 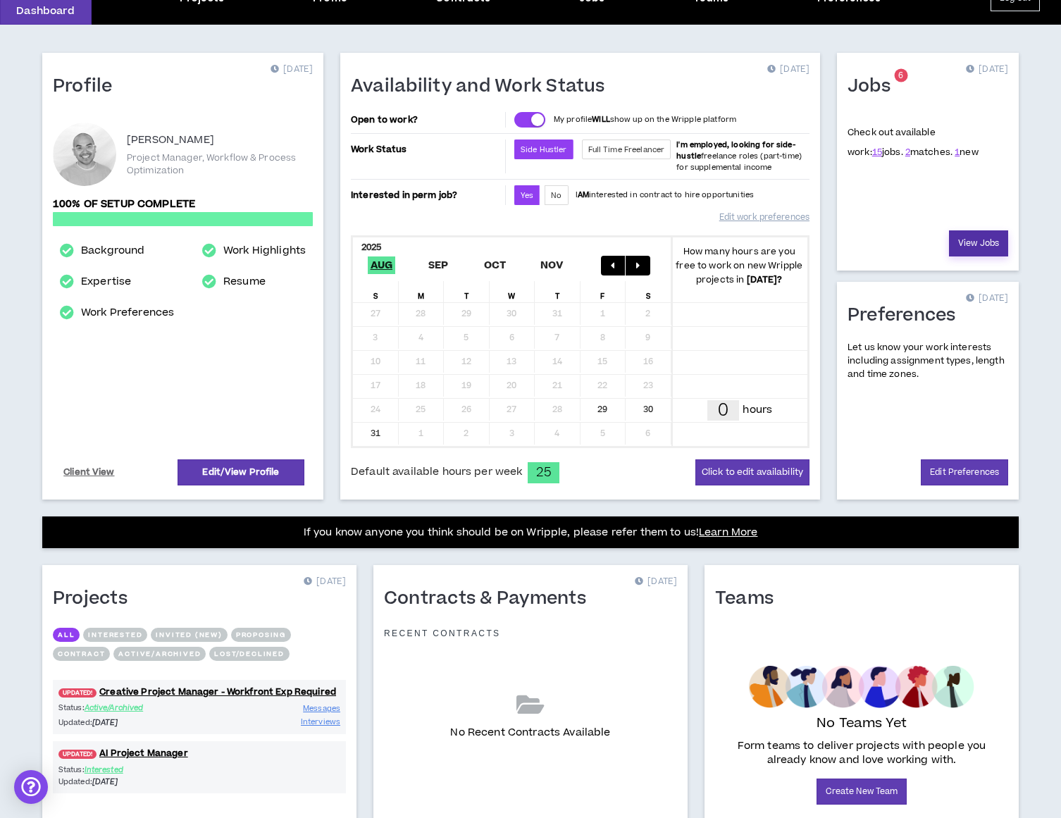 I want to click on button: Contract, so click(x=81, y=654).